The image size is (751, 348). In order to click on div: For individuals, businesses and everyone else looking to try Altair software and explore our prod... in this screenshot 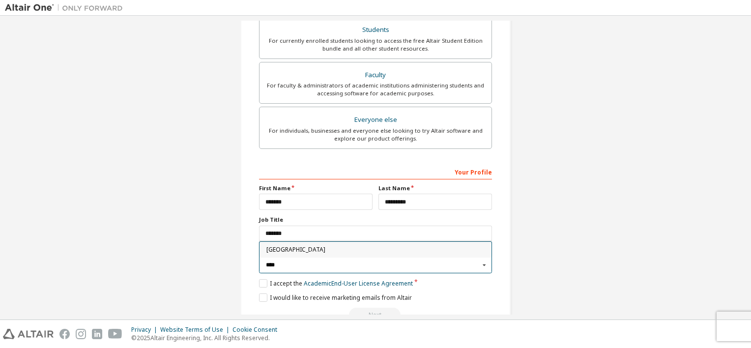, I will do `click(376, 135)`.